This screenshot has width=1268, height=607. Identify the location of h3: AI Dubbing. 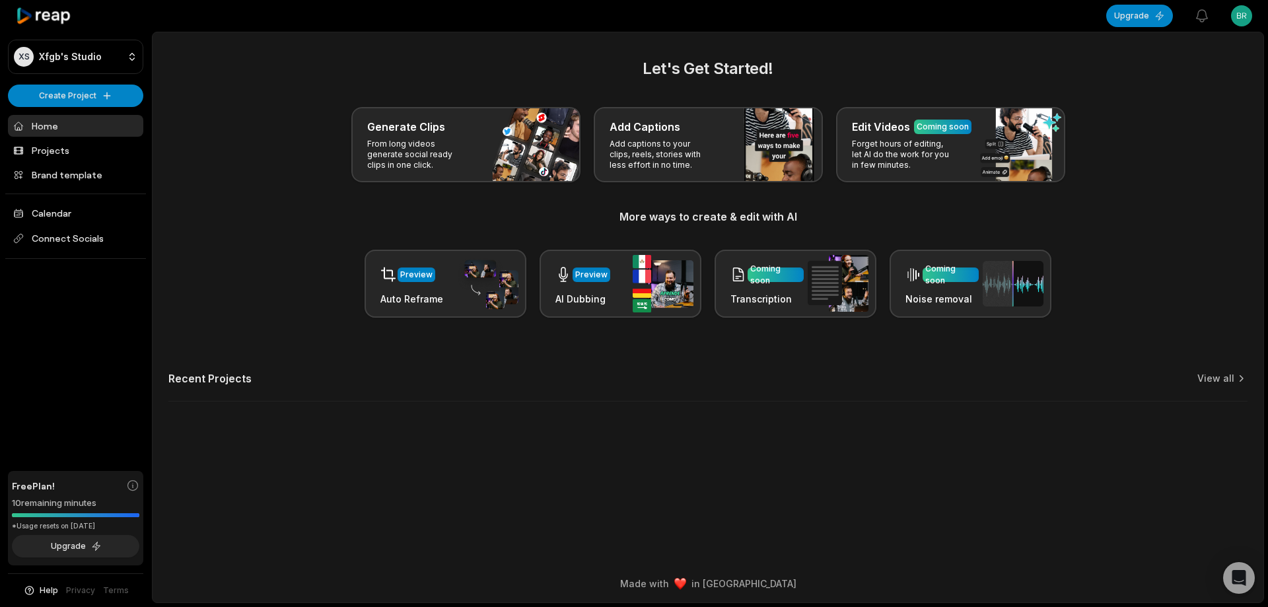
(583, 299).